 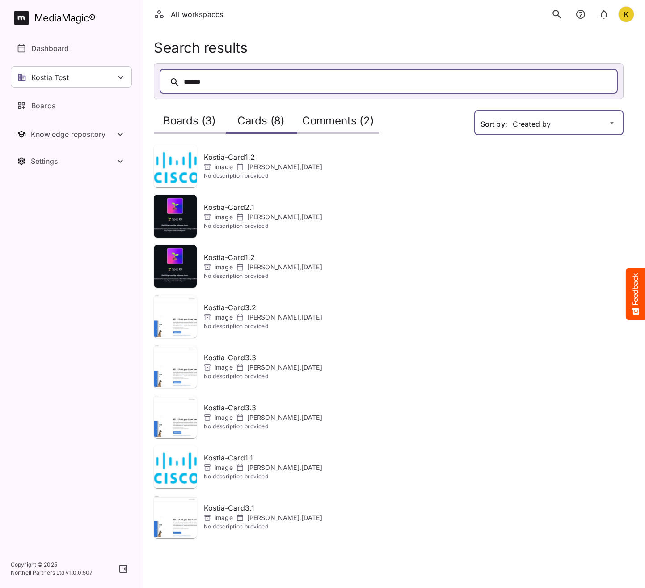 I want to click on div: MediaMagic ®, so click(x=65, y=18).